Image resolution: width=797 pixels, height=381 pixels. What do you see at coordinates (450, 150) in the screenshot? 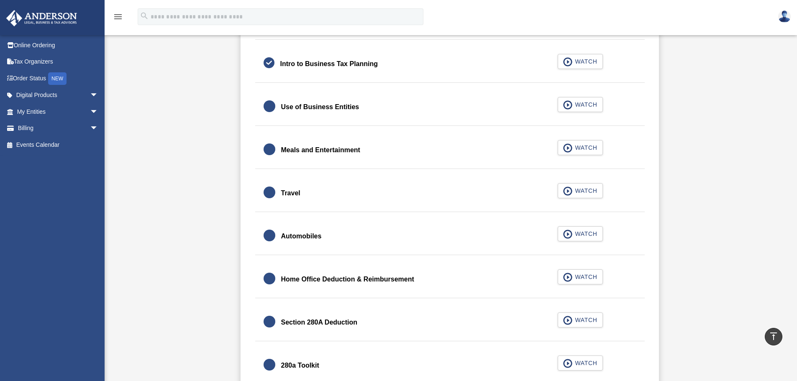
I see `a: Meals and Entertainment WATCH` at bounding box center [450, 150].